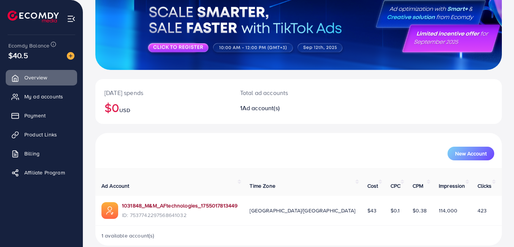 The image size is (514, 247). I want to click on img: image, so click(71, 56).